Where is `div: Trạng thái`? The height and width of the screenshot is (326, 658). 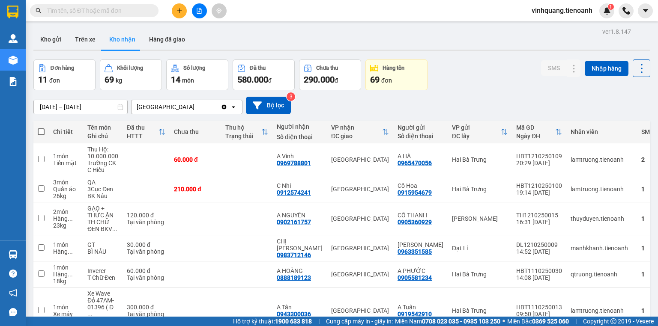 div: Trạng thái is located at coordinates (243, 136).